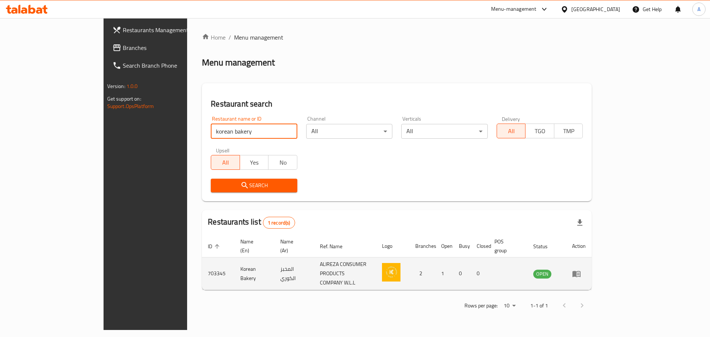  I want to click on span: Search Branch Phone, so click(169, 65).